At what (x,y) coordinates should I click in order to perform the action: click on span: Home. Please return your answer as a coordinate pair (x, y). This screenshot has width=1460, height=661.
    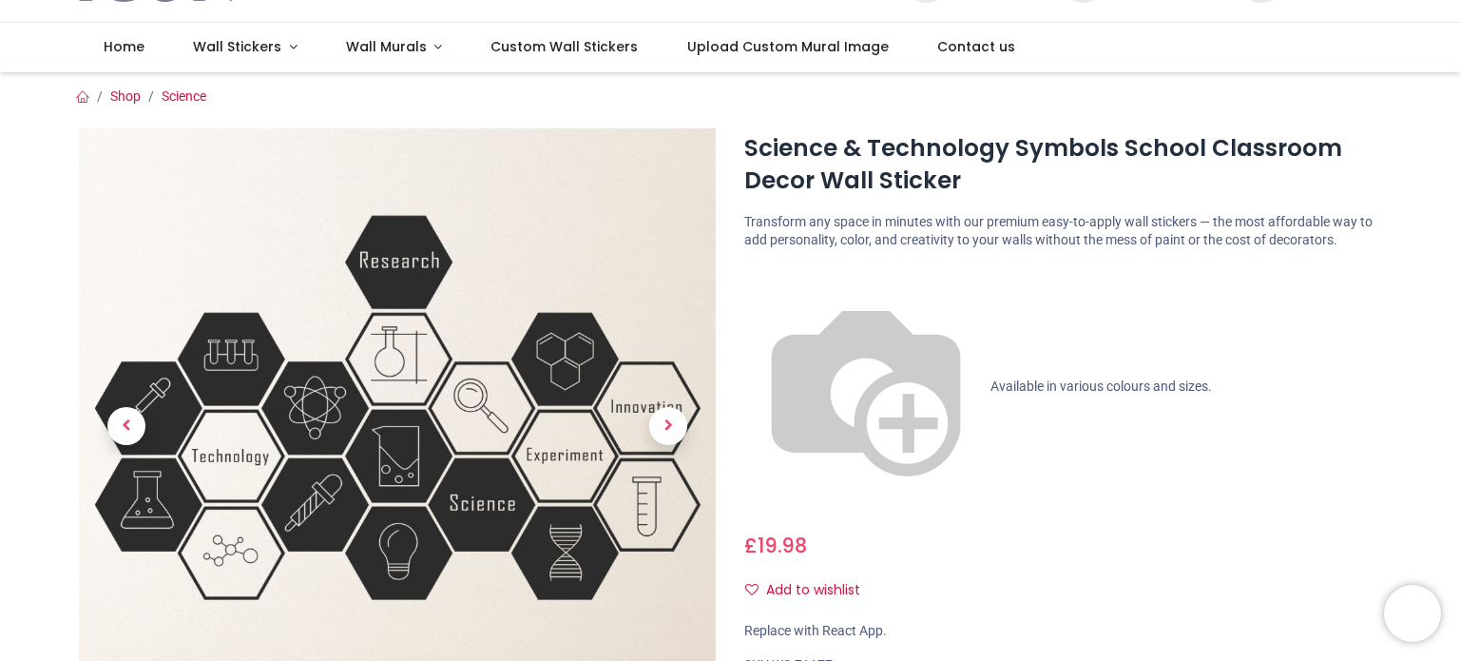
    Looking at the image, I should click on (124, 47).